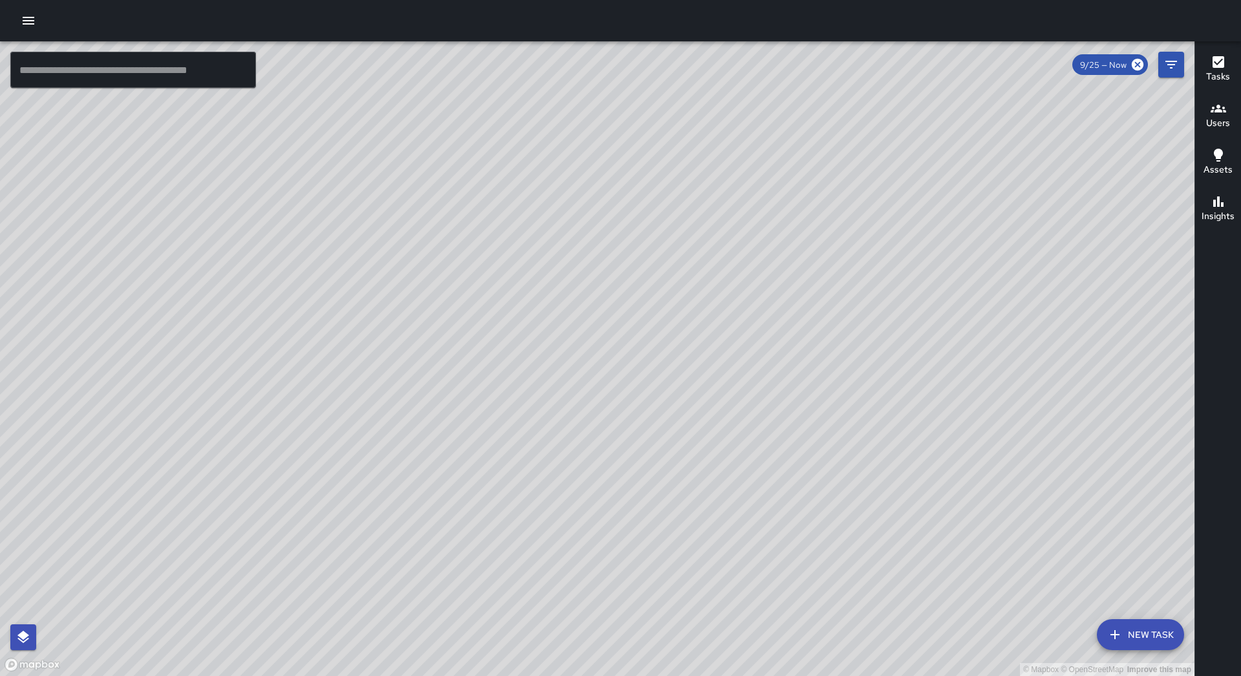 The image size is (1241, 676). Describe the element at coordinates (1110, 65) in the screenshot. I see `div: 9/25 — Now` at that location.